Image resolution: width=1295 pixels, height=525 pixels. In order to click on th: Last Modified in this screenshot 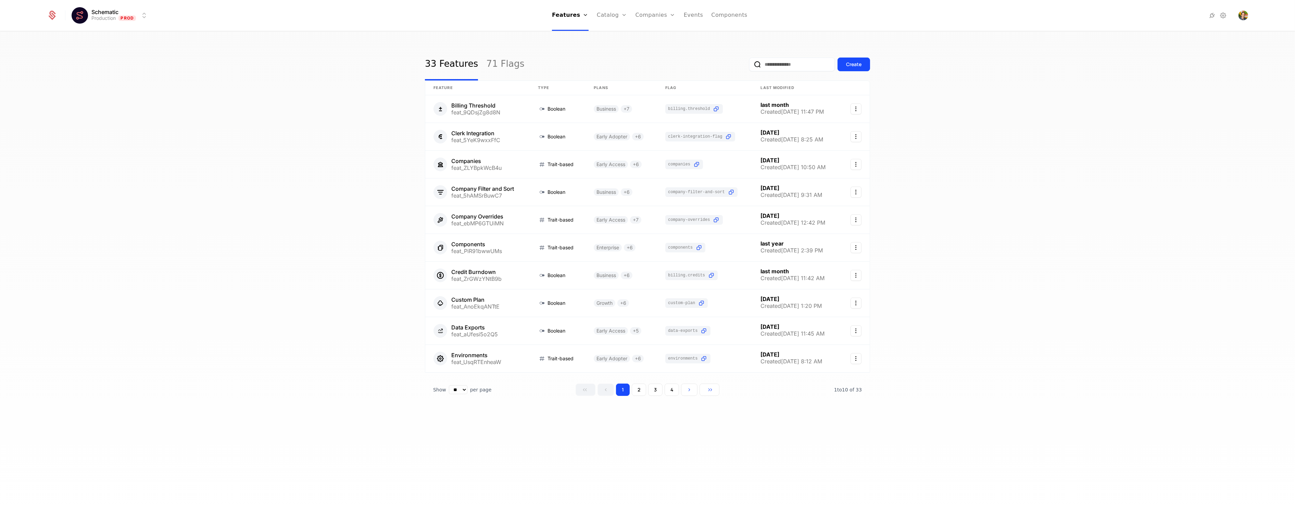, I will do `click(796, 88)`.